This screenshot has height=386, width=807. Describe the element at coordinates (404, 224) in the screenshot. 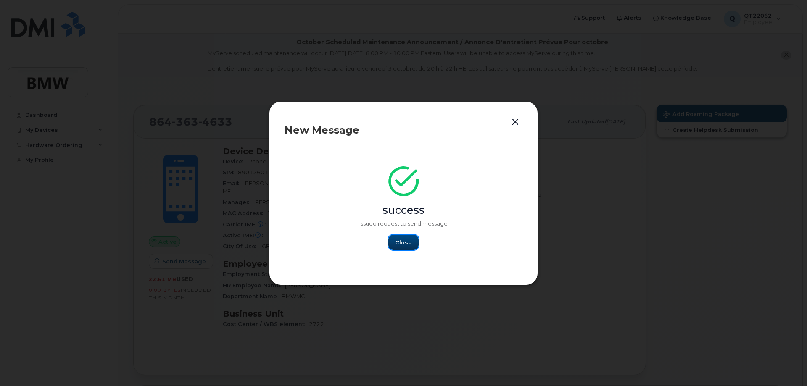

I see `p: Issued request to send message` at that location.